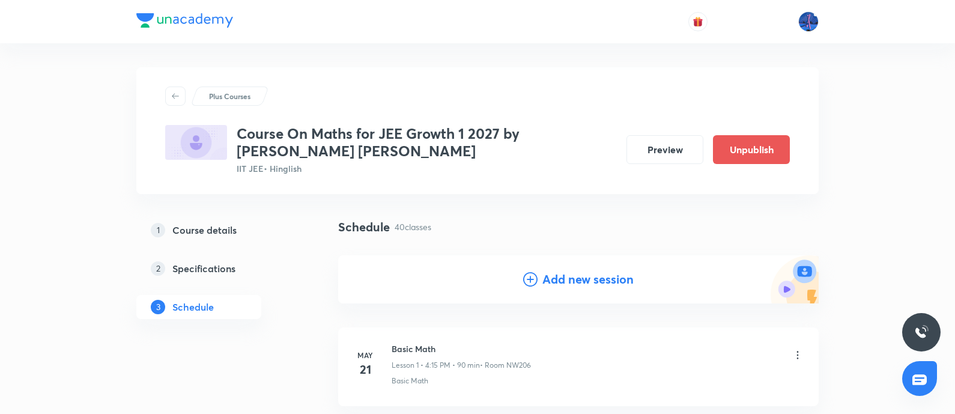 Image resolution: width=955 pixels, height=414 pixels. I want to click on h5: Specifications, so click(204, 268).